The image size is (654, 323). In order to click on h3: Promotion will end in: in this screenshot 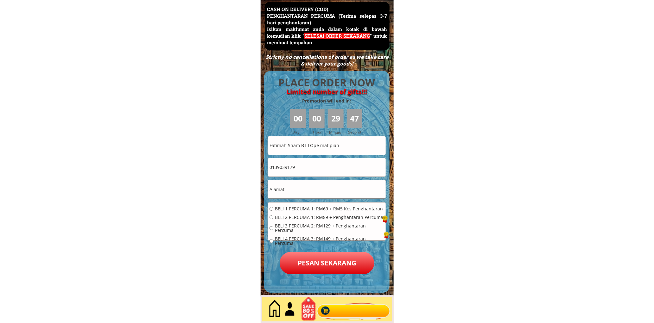, I will do `click(326, 101)`.